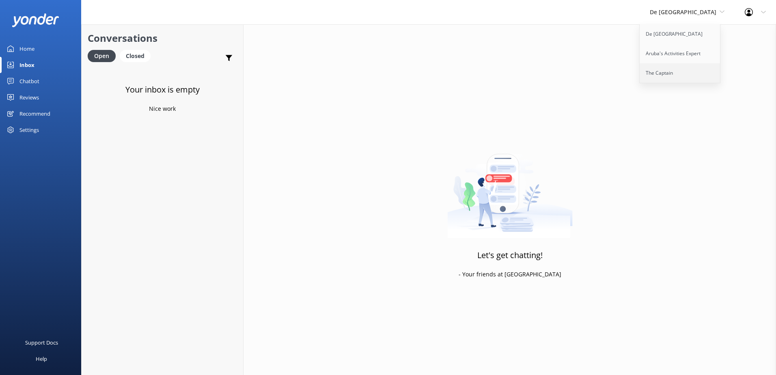 The width and height of the screenshot is (776, 375). What do you see at coordinates (135, 56) in the screenshot?
I see `div: Closed` at bounding box center [135, 56].